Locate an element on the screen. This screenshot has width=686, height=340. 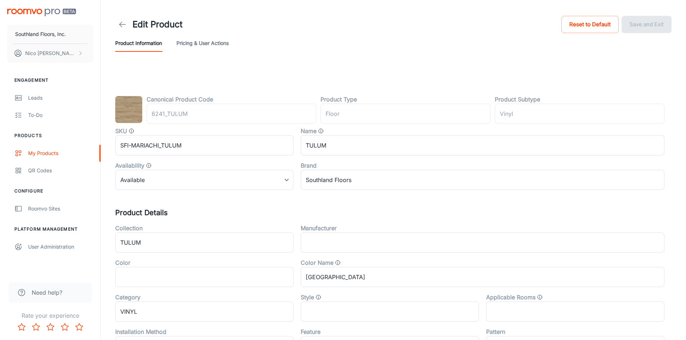
h5: Product Details is located at coordinates (393, 213).